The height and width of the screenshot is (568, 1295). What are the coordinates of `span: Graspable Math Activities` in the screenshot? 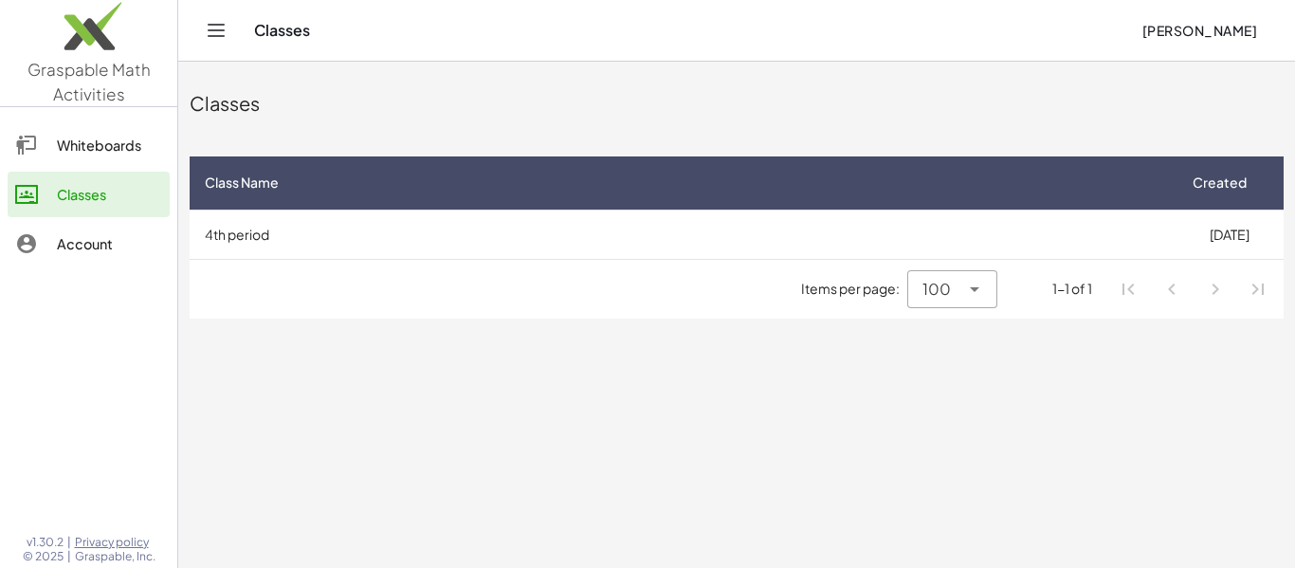 It's located at (89, 82).